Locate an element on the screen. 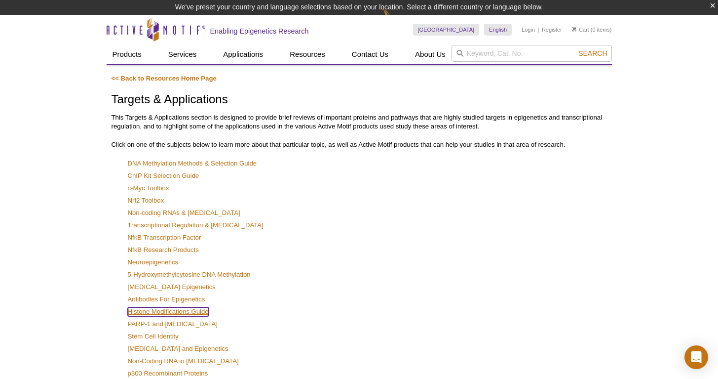  p: This Targets & Applications section is designed to provide brief reviews of important proteins an... is located at coordinates (359, 122).